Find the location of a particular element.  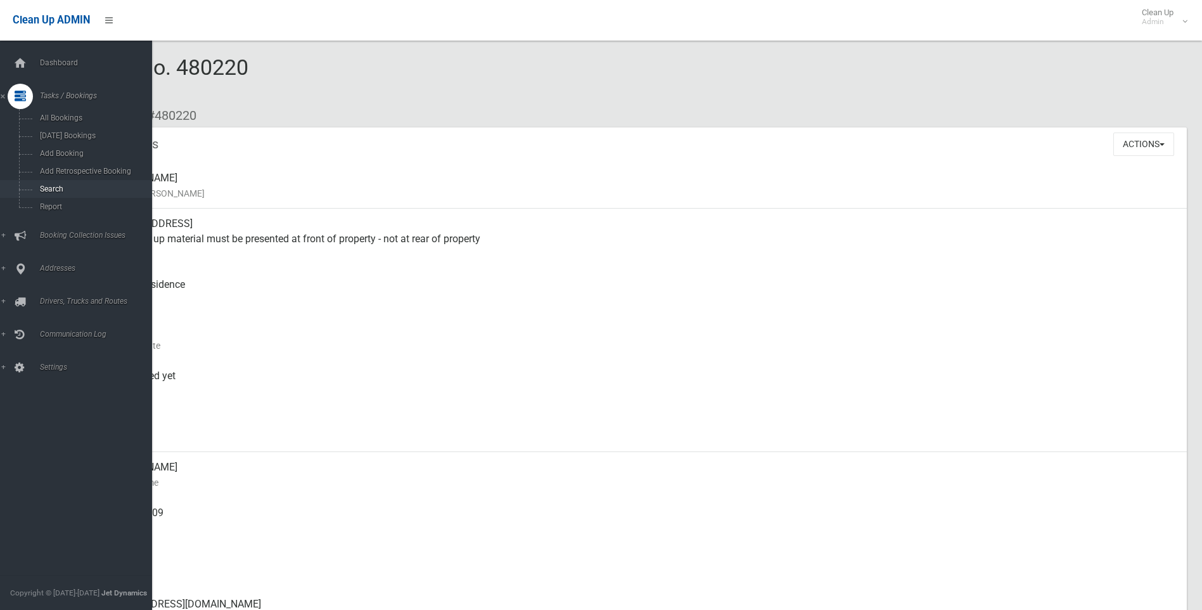

span: Drivers, Trucks and Routes is located at coordinates (99, 301).